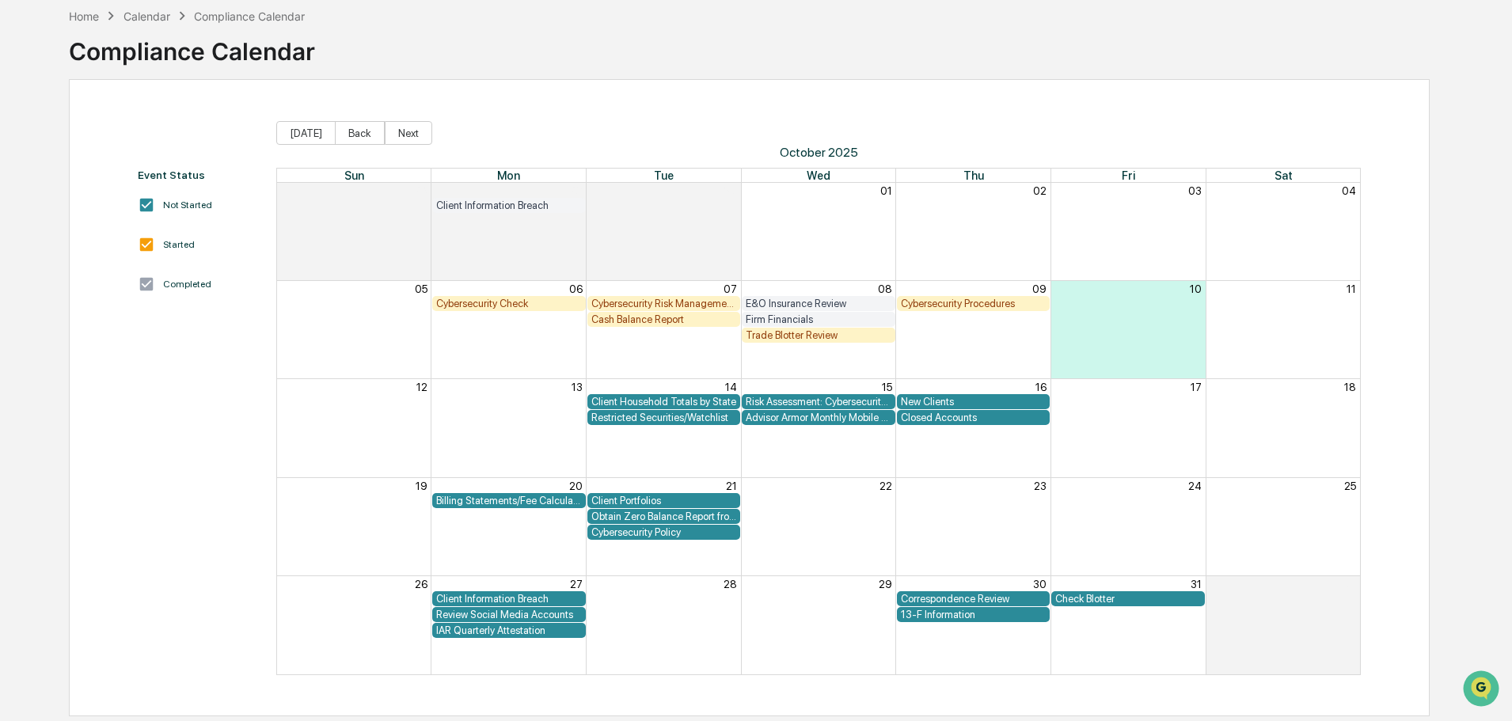  What do you see at coordinates (974, 175) in the screenshot?
I see `span: Thu` at bounding box center [974, 175].